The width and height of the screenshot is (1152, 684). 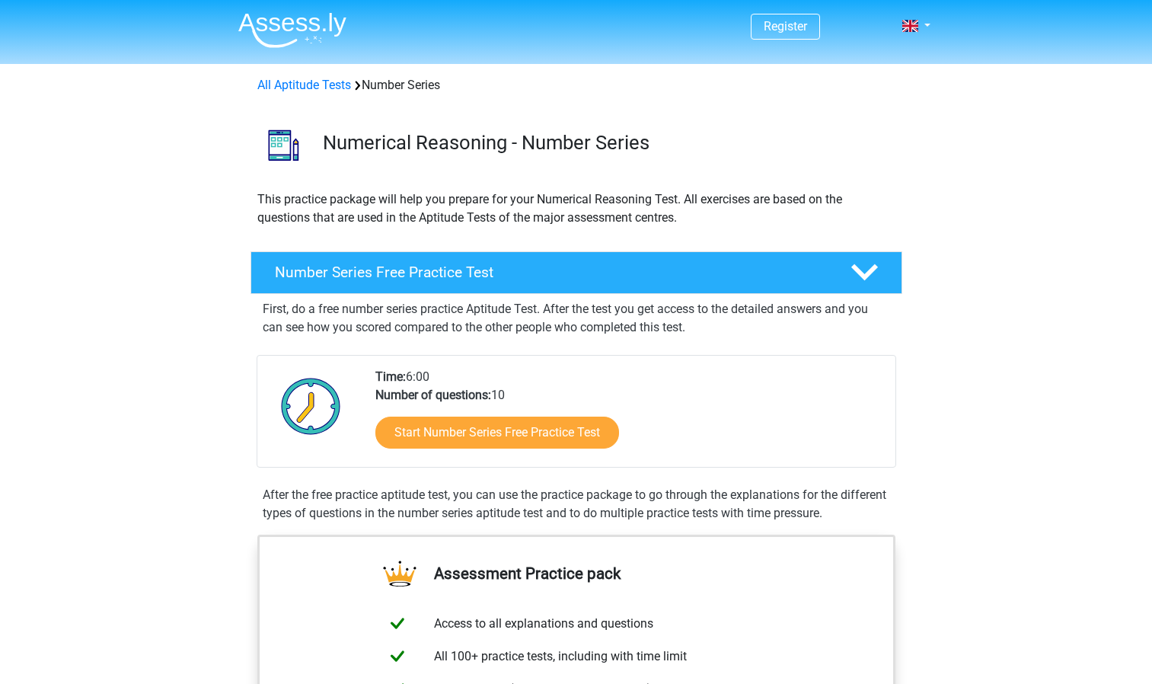 I want to click on a: Register, so click(x=785, y=26).